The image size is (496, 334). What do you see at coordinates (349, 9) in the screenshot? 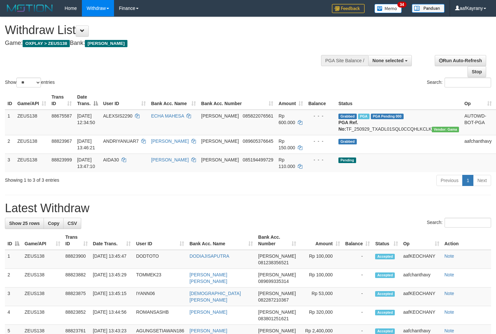
I see `img: Feedback.jpg` at bounding box center [349, 9].